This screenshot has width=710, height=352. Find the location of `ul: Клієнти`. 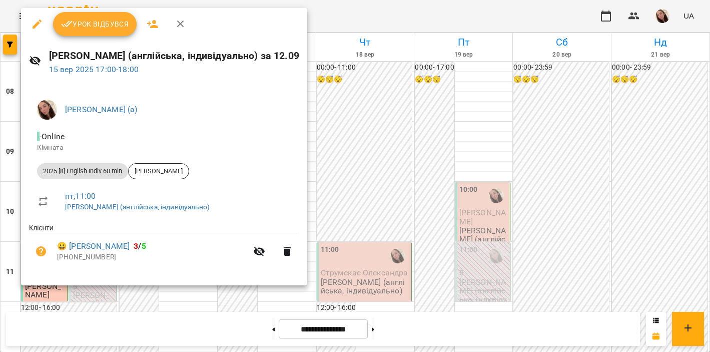

ul: Клієнти is located at coordinates (164, 248).